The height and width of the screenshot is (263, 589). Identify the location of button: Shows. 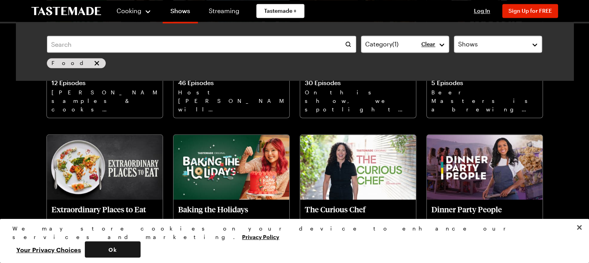
(498, 44).